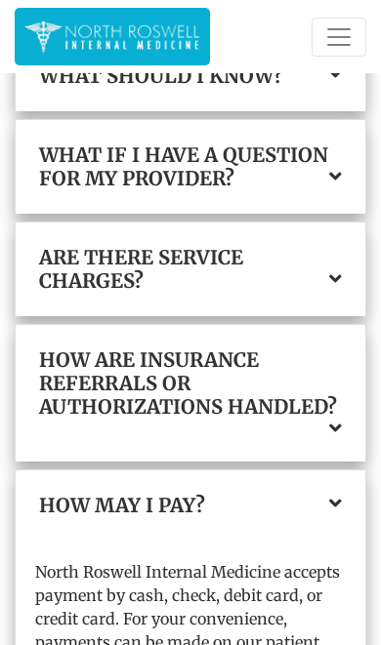 Image resolution: width=381 pixels, height=645 pixels. Describe the element at coordinates (190, 506) in the screenshot. I see `h3: How may I pay?` at that location.